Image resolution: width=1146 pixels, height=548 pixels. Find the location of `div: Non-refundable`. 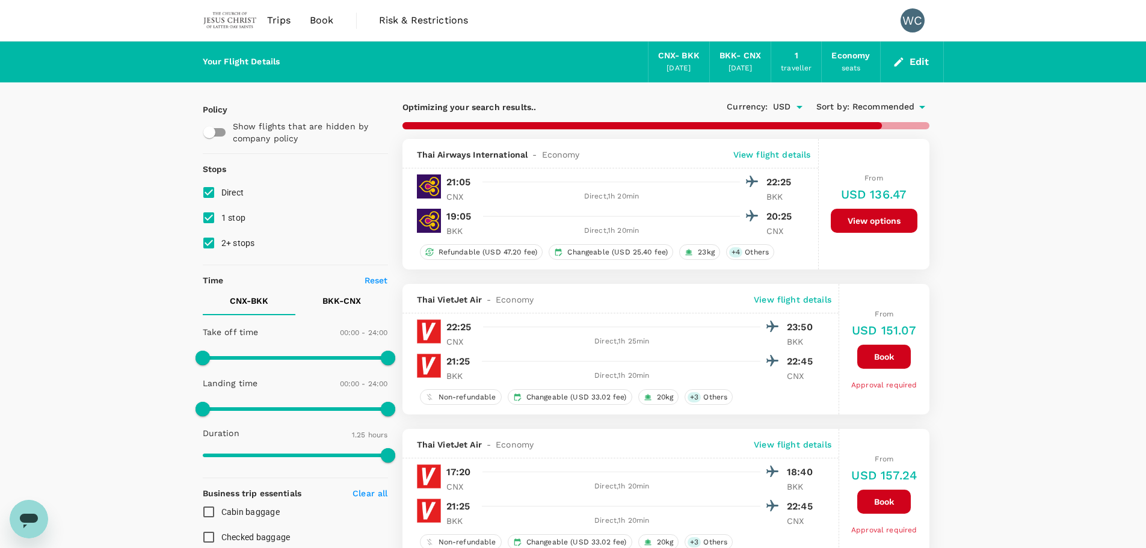

div: Non-refundable is located at coordinates (461, 397).